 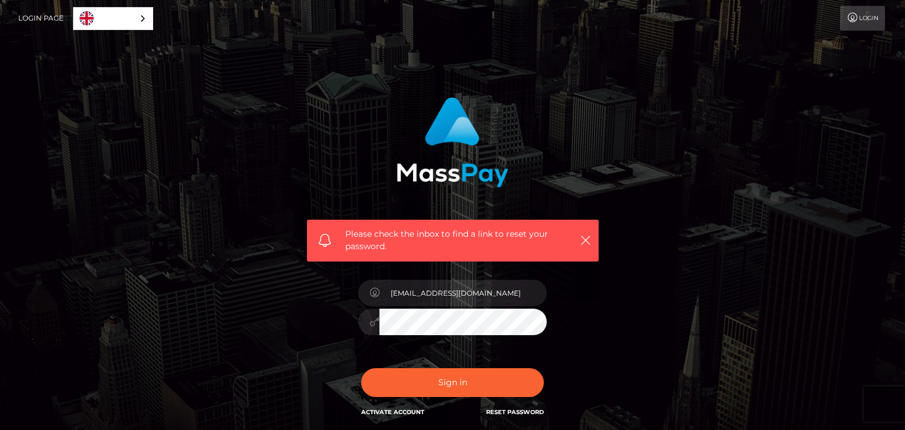 What do you see at coordinates (515, 412) in the screenshot?
I see `a: Reset Password` at bounding box center [515, 412].